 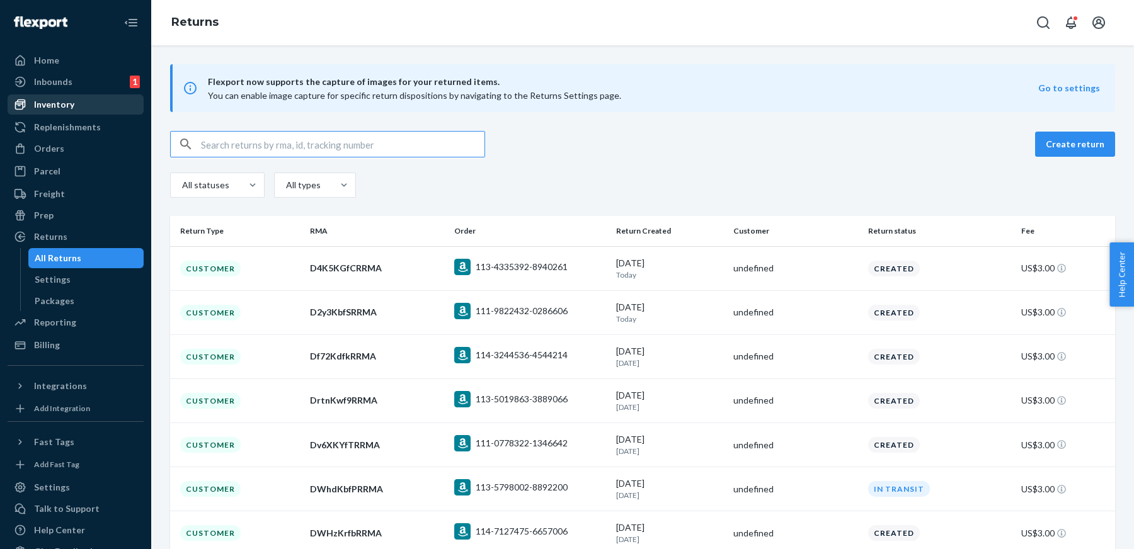 I want to click on button: Help Center, so click(x=1121, y=275).